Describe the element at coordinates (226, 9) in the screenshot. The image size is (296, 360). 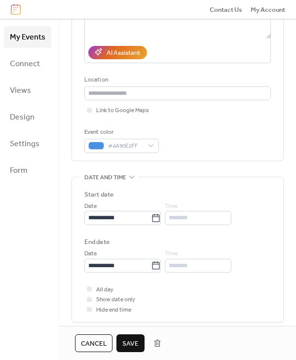
I see `a: Contact Us` at that location.